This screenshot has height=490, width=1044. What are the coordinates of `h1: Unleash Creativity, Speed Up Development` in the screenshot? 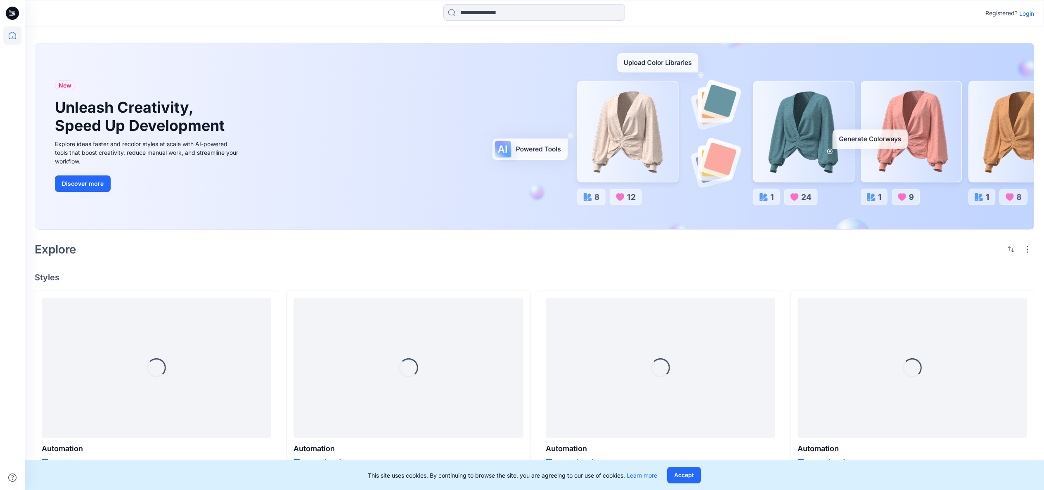 It's located at (142, 116).